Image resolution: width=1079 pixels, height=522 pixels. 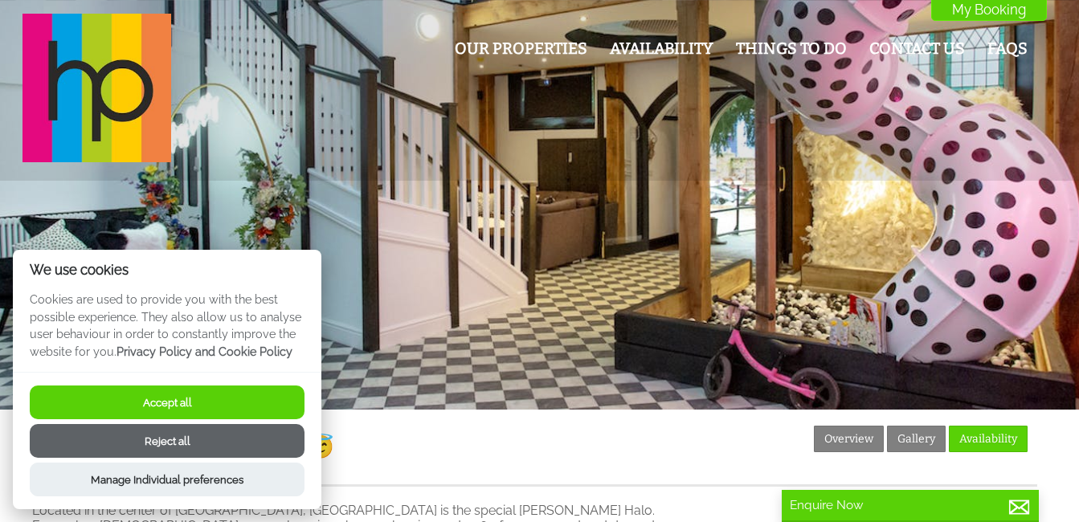 I want to click on a: Overview, so click(x=848, y=439).